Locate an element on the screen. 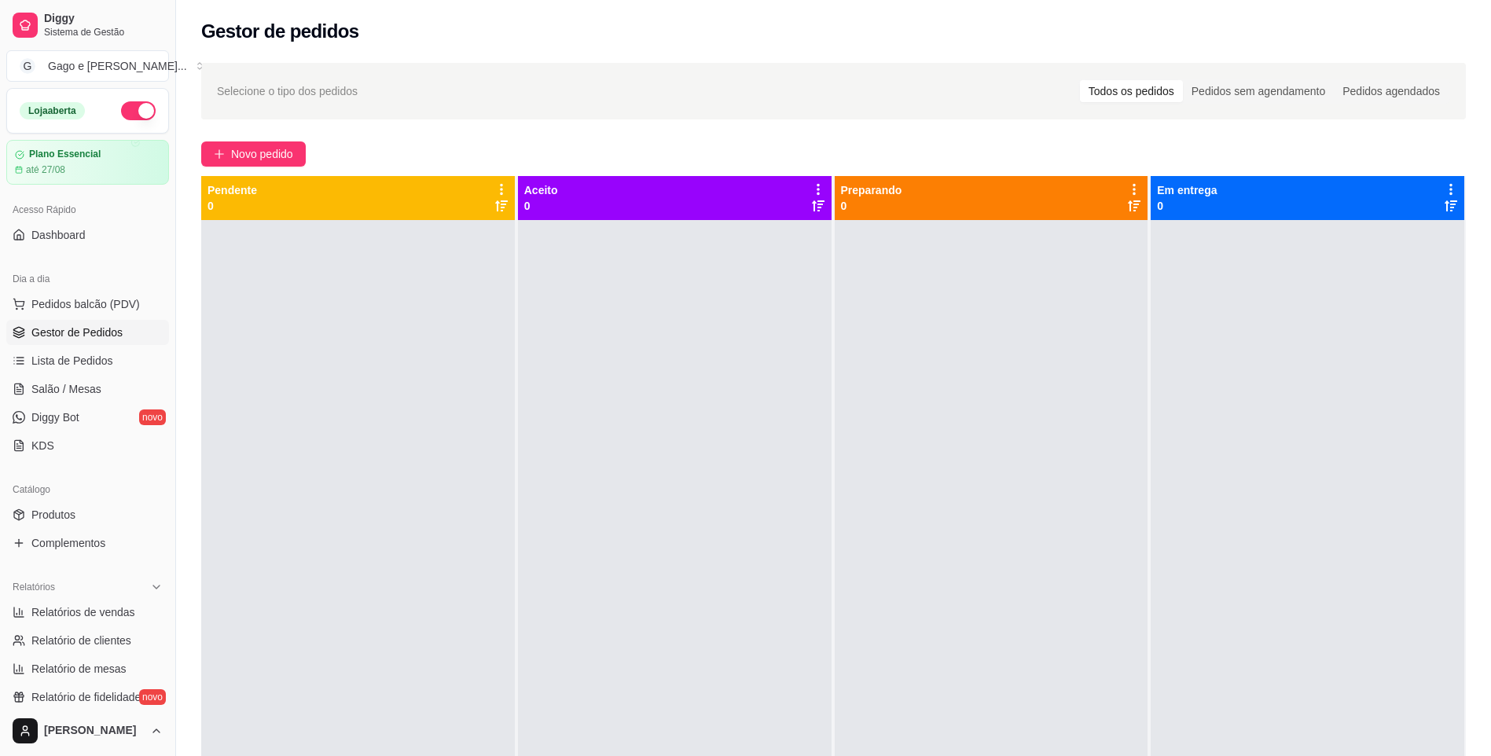 This screenshot has height=756, width=1491. span: Complementos is located at coordinates (68, 543).